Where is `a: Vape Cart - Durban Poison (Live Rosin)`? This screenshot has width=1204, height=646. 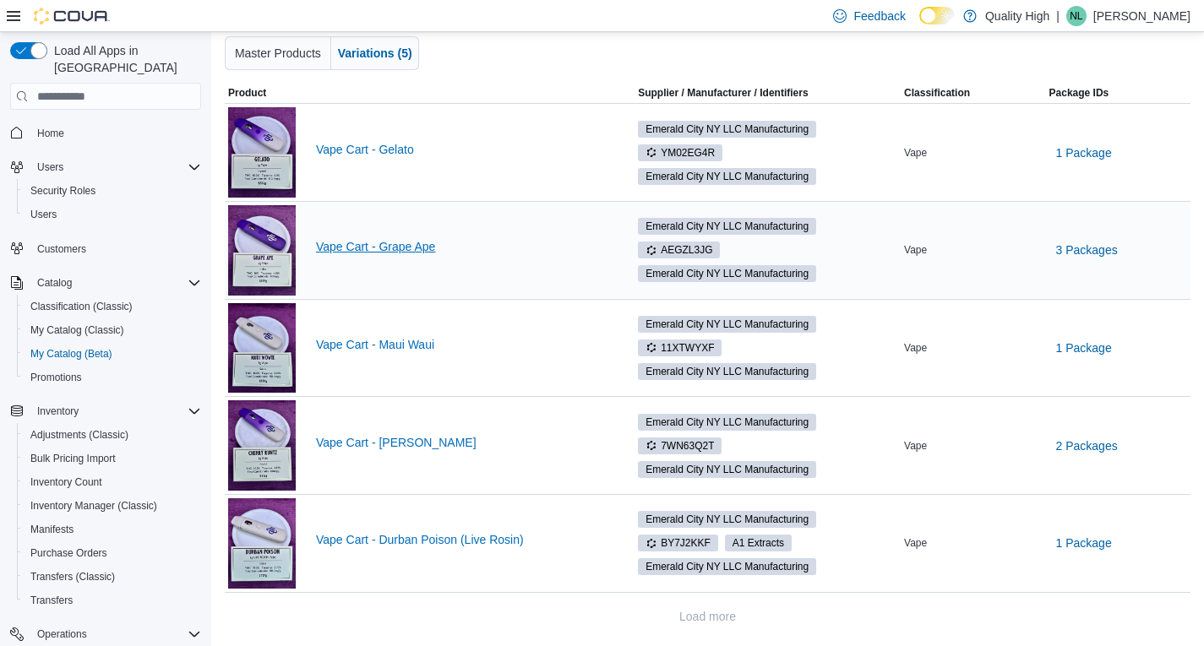 a: Vape Cart - Durban Poison (Live Rosin) is located at coordinates (461, 540).